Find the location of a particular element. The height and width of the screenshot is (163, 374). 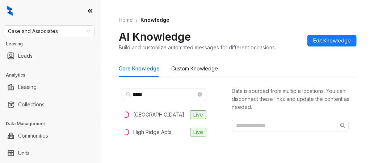

h2: AI Knowledge is located at coordinates (155, 37).